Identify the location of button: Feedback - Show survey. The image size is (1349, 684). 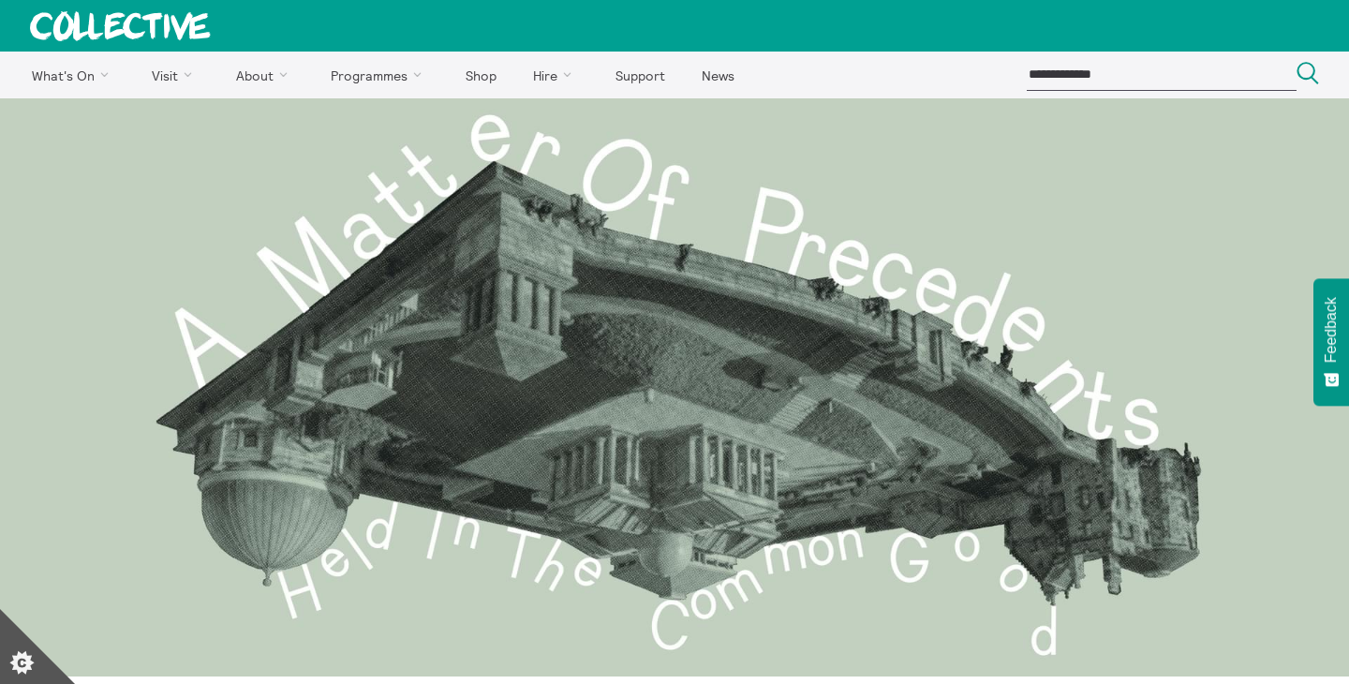
(1331, 342).